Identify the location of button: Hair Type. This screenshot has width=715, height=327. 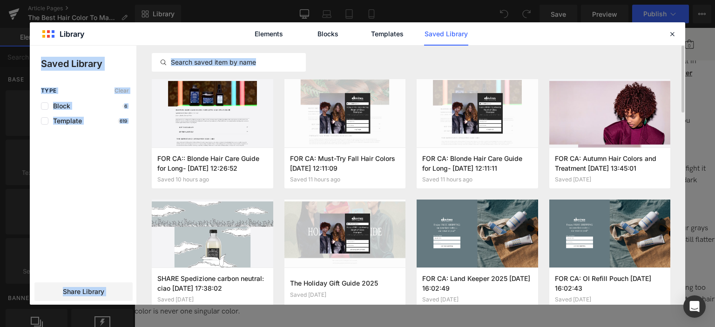
(233, 17).